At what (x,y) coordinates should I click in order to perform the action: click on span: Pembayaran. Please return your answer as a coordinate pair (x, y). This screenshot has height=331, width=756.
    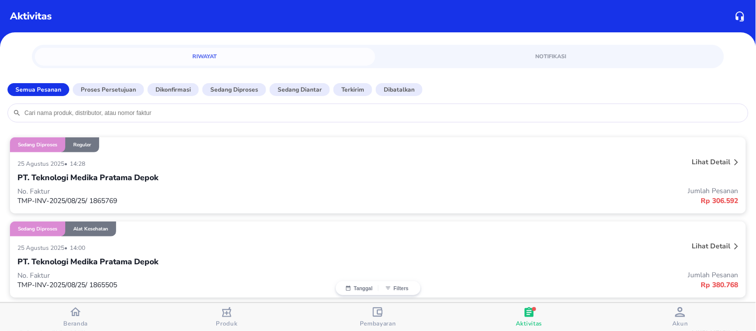
    Looking at the image, I should click on (378, 324).